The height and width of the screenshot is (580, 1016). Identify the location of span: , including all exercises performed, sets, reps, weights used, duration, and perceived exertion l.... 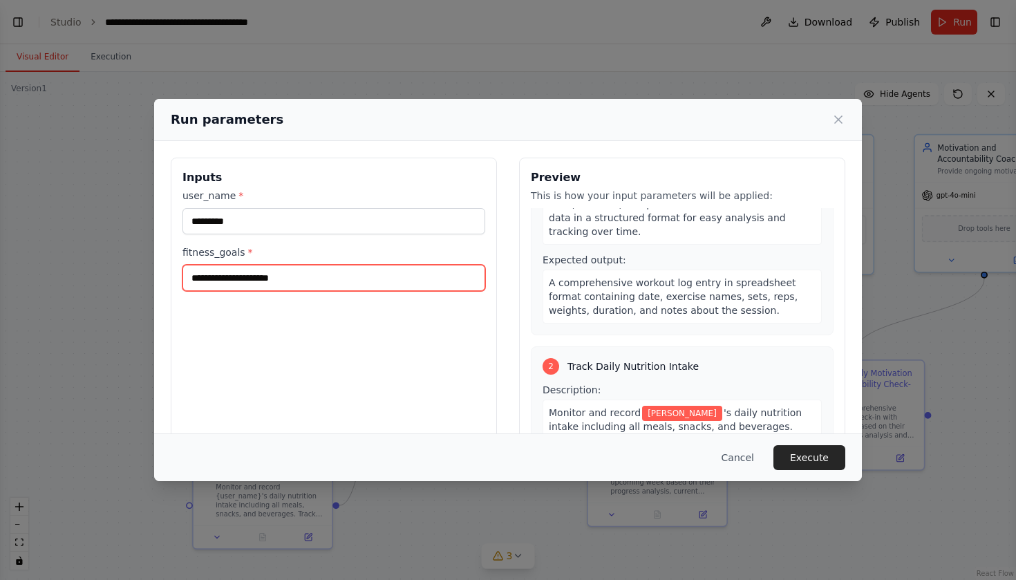
(682, 204).